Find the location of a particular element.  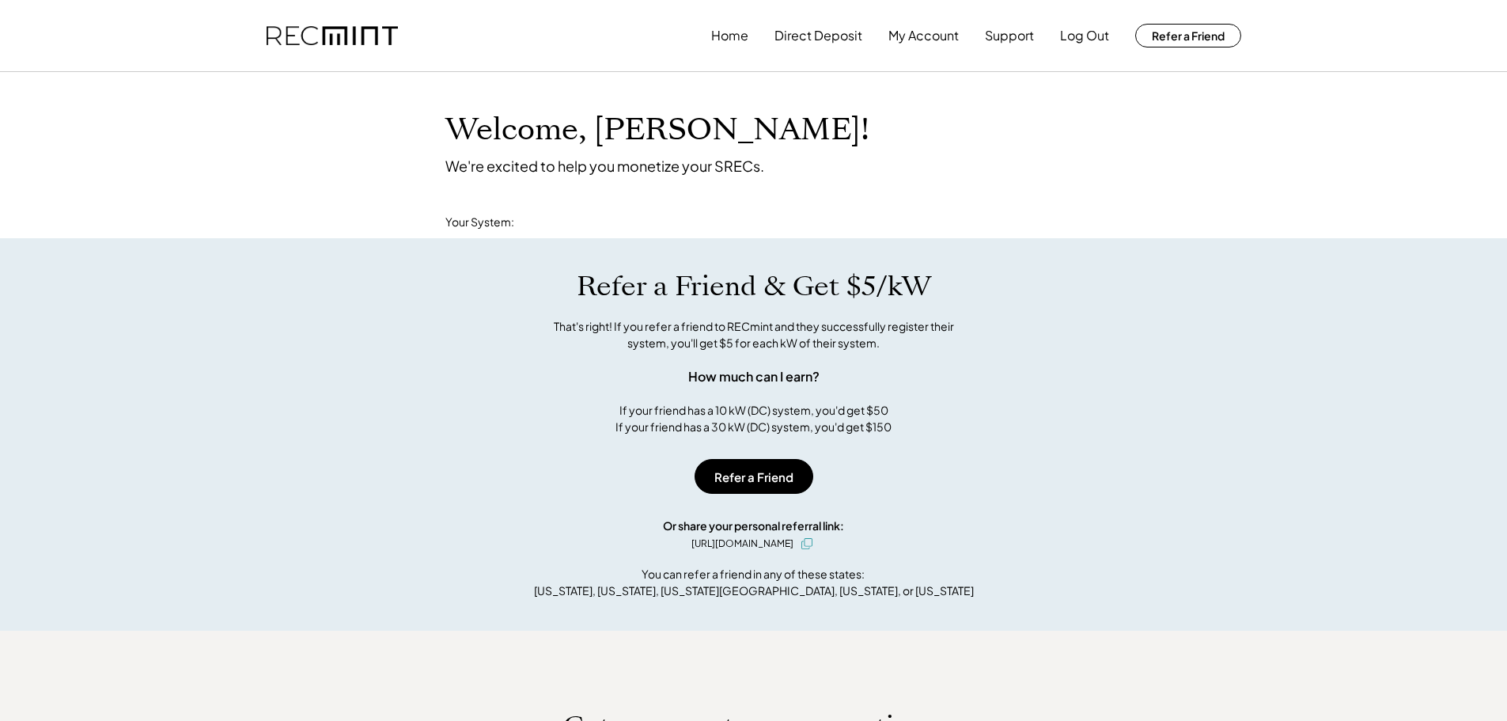

div: We're excited to help you monetize your SRECs. is located at coordinates (604, 165).